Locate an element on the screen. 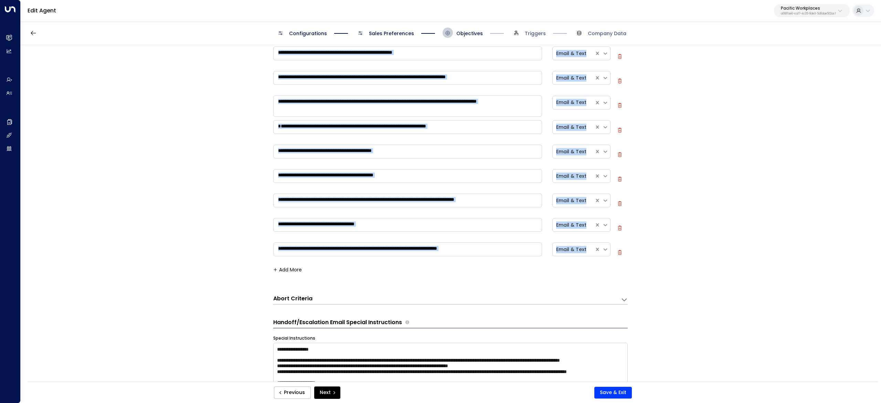 The image size is (881, 403). p: a0687ae6-caf7-4c35-8de3-5d0dae502acf is located at coordinates (808, 14).